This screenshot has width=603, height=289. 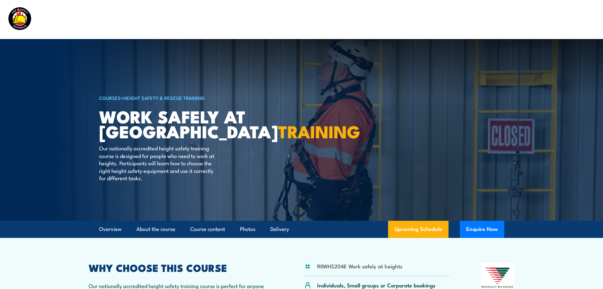 I want to click on a: Photos, so click(x=248, y=229).